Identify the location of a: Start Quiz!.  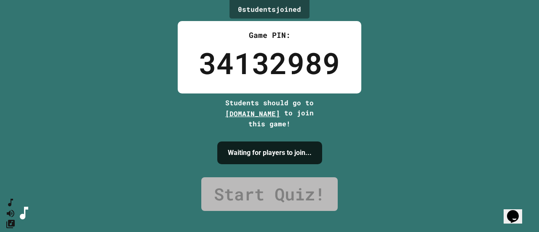
(270, 194).